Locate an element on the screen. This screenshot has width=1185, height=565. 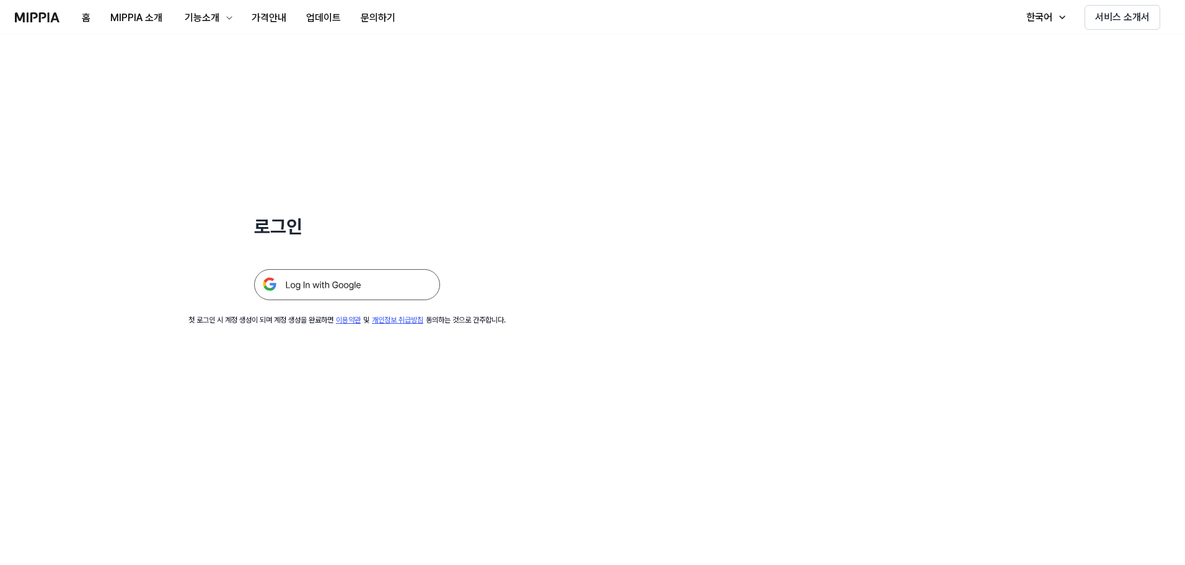
div: 기능소개 is located at coordinates (202, 18).